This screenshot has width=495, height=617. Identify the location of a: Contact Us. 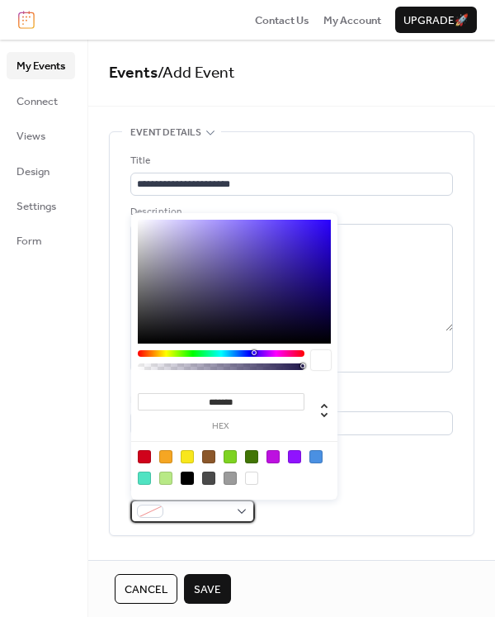
(282, 20).